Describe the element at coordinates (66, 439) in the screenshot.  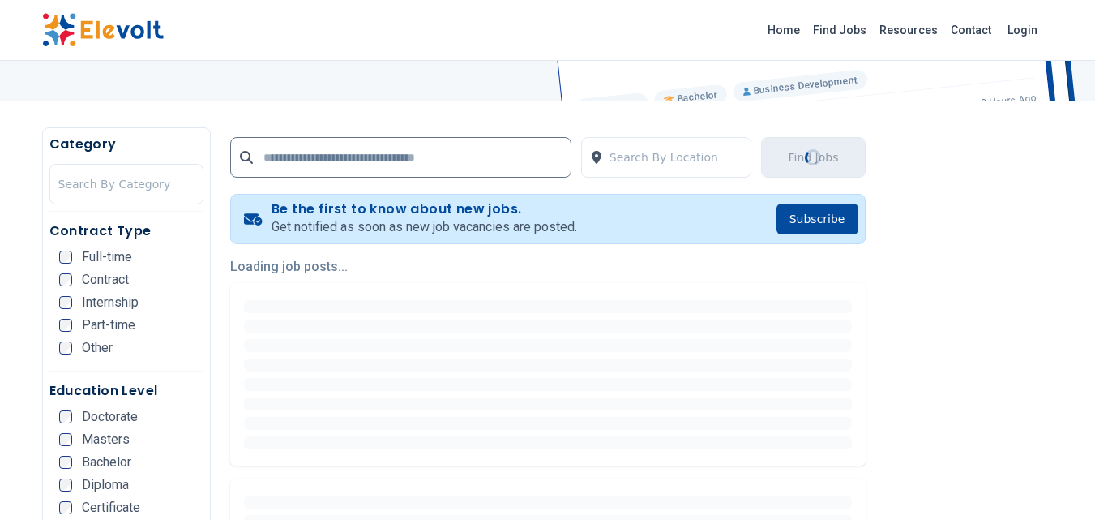
I see `input: Masters` at that location.